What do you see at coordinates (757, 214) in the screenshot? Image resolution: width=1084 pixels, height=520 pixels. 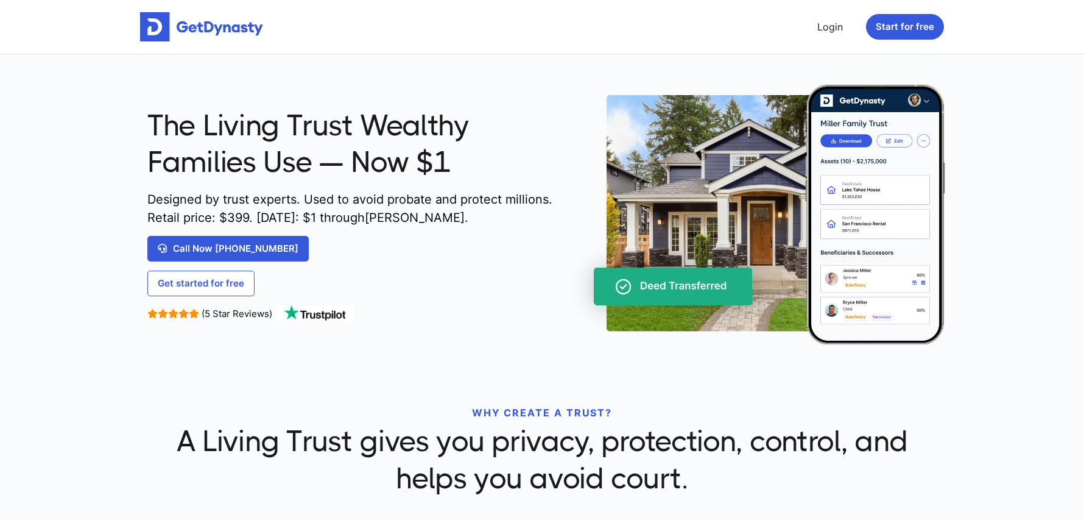 I see `img: trust-on-cellphone` at bounding box center [757, 214].